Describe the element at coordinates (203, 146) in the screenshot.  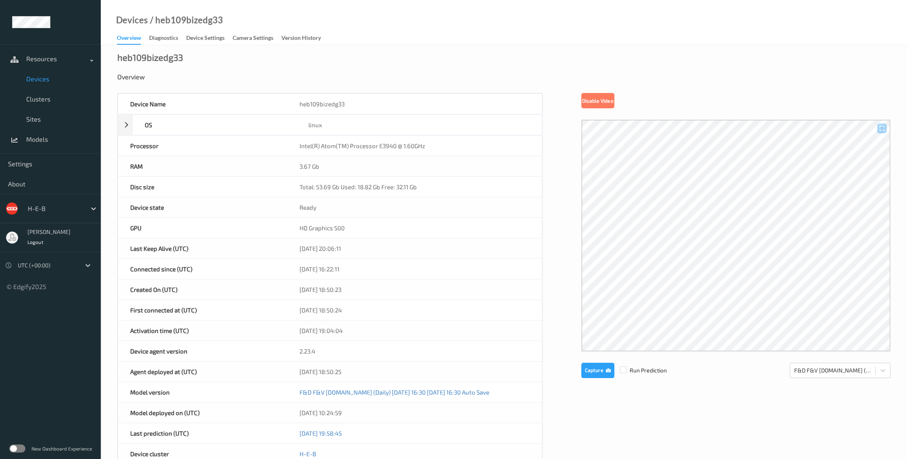
I see `div: Processor` at that location.